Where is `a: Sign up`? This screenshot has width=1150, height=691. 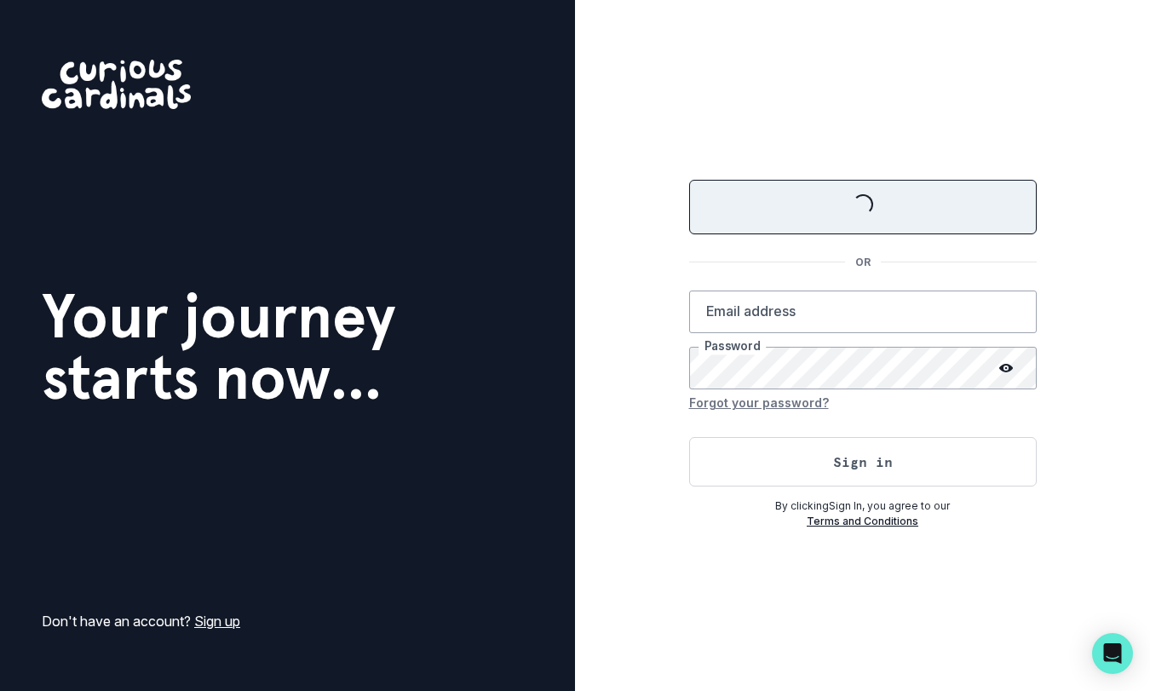 a: Sign up is located at coordinates (217, 621).